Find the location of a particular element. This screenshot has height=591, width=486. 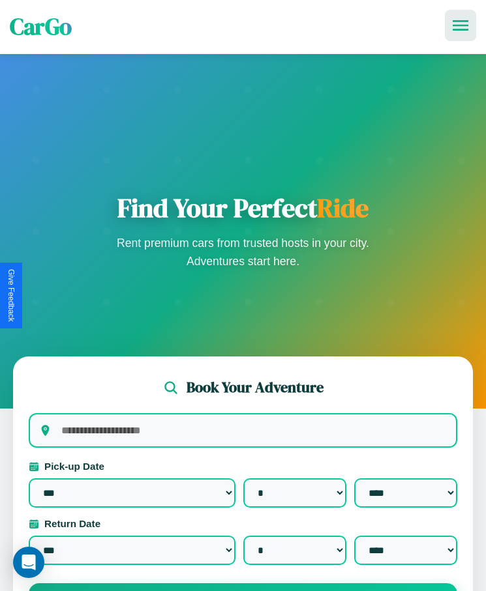

h1: Find Your Perfect is located at coordinates (243, 208).